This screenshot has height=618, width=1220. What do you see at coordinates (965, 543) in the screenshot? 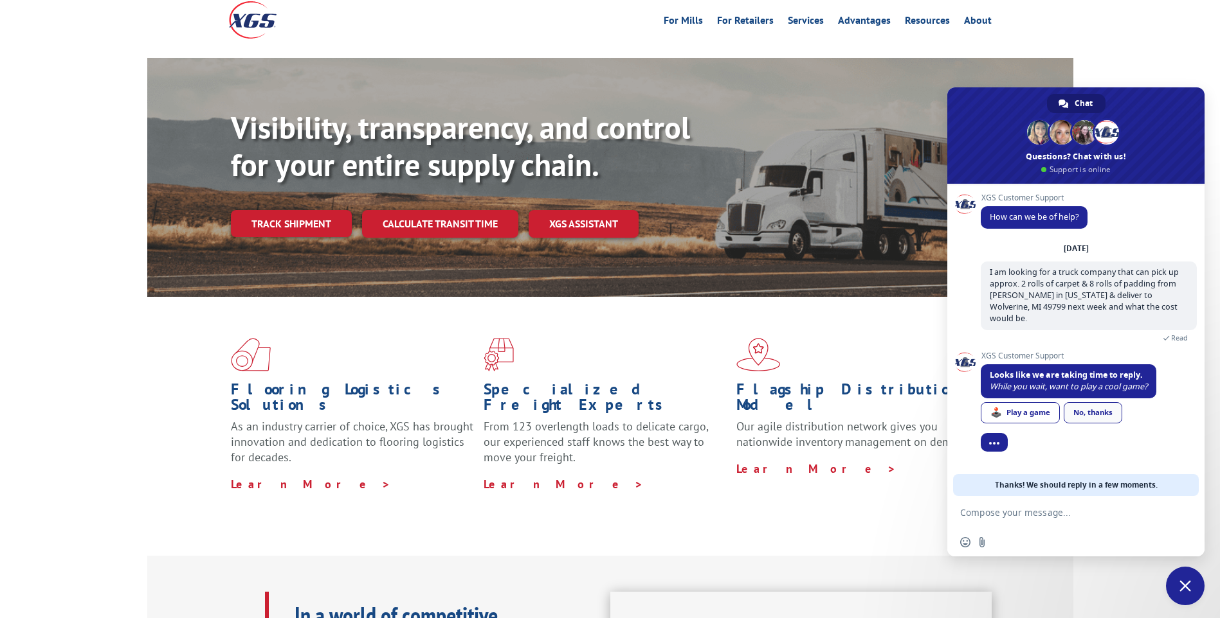
I see `span: Insert an emoji` at bounding box center [965, 543].